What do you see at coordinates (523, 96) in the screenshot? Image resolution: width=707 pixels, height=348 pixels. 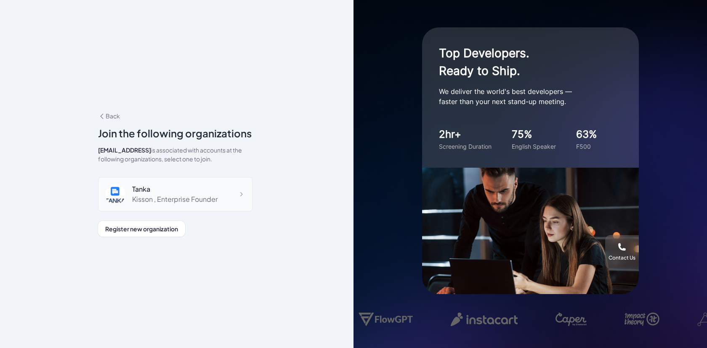 I see `p: We deliver the world's best developers — faster than your next stand-up meeting.` at bounding box center [523, 96].